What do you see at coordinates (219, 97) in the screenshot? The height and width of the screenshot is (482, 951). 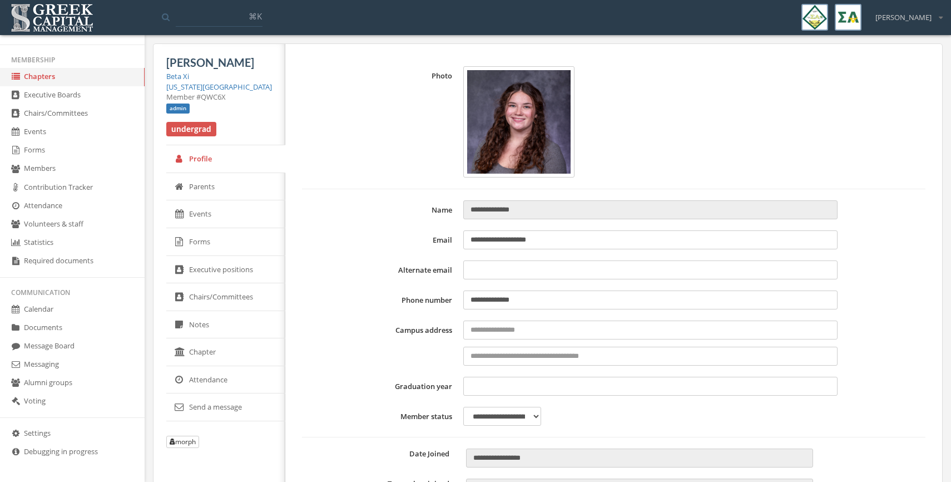 I see `div: Member #` at bounding box center [219, 97].